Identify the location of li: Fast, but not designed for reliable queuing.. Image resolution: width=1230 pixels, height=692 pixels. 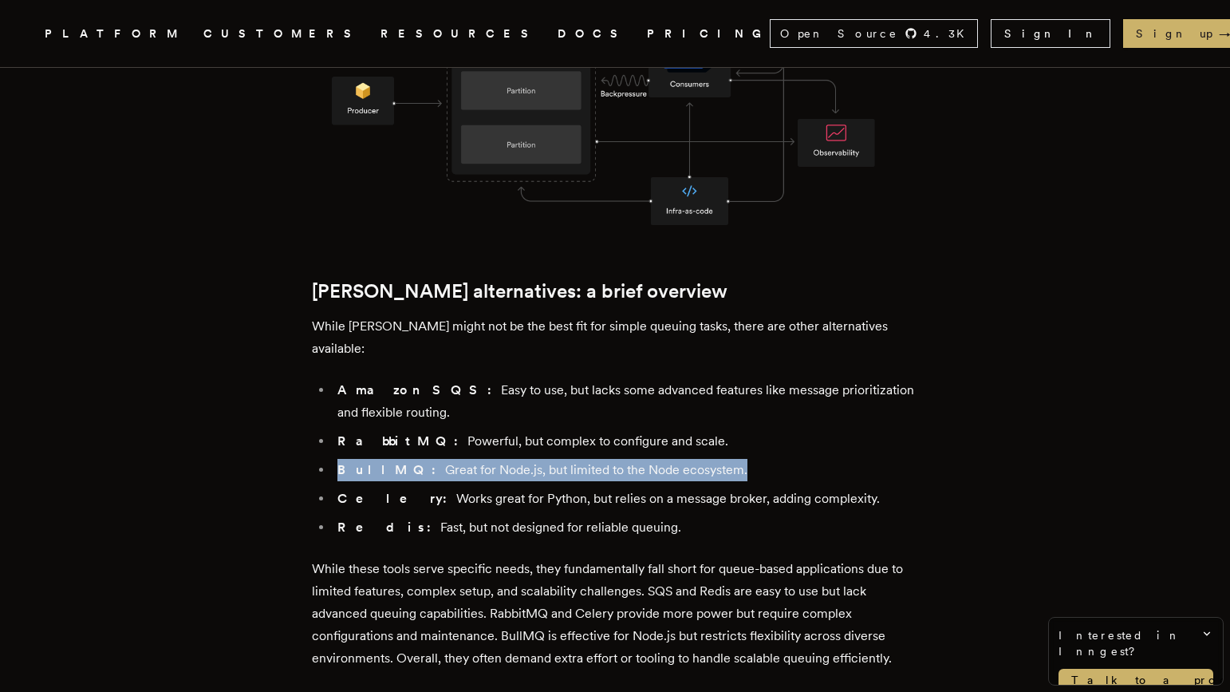
(625, 527).